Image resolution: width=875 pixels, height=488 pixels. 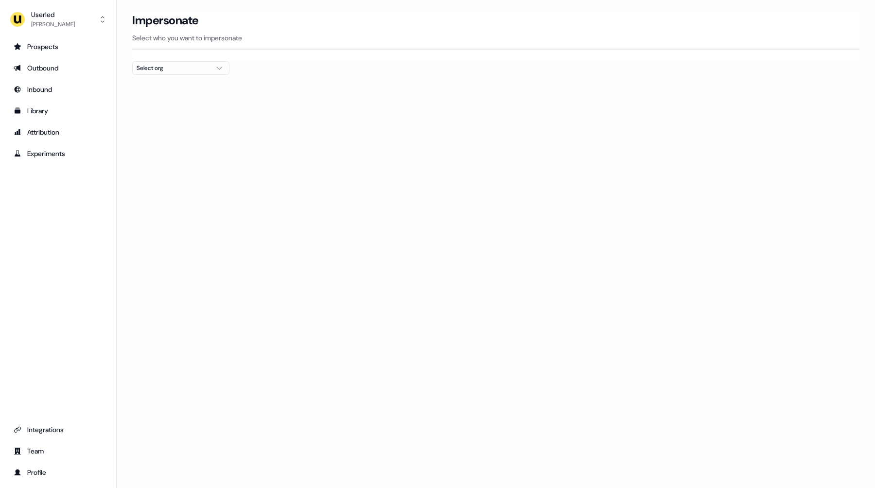 I want to click on div: Team, so click(x=58, y=451).